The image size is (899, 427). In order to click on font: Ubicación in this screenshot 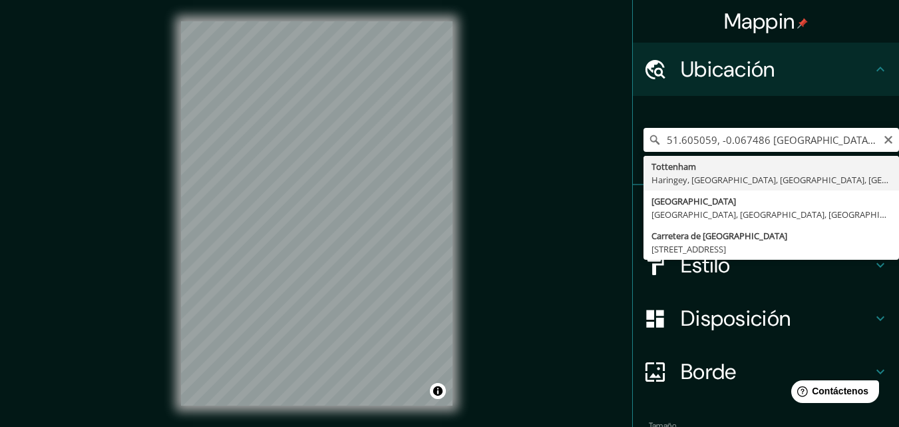, I will do `click(728, 69)`.